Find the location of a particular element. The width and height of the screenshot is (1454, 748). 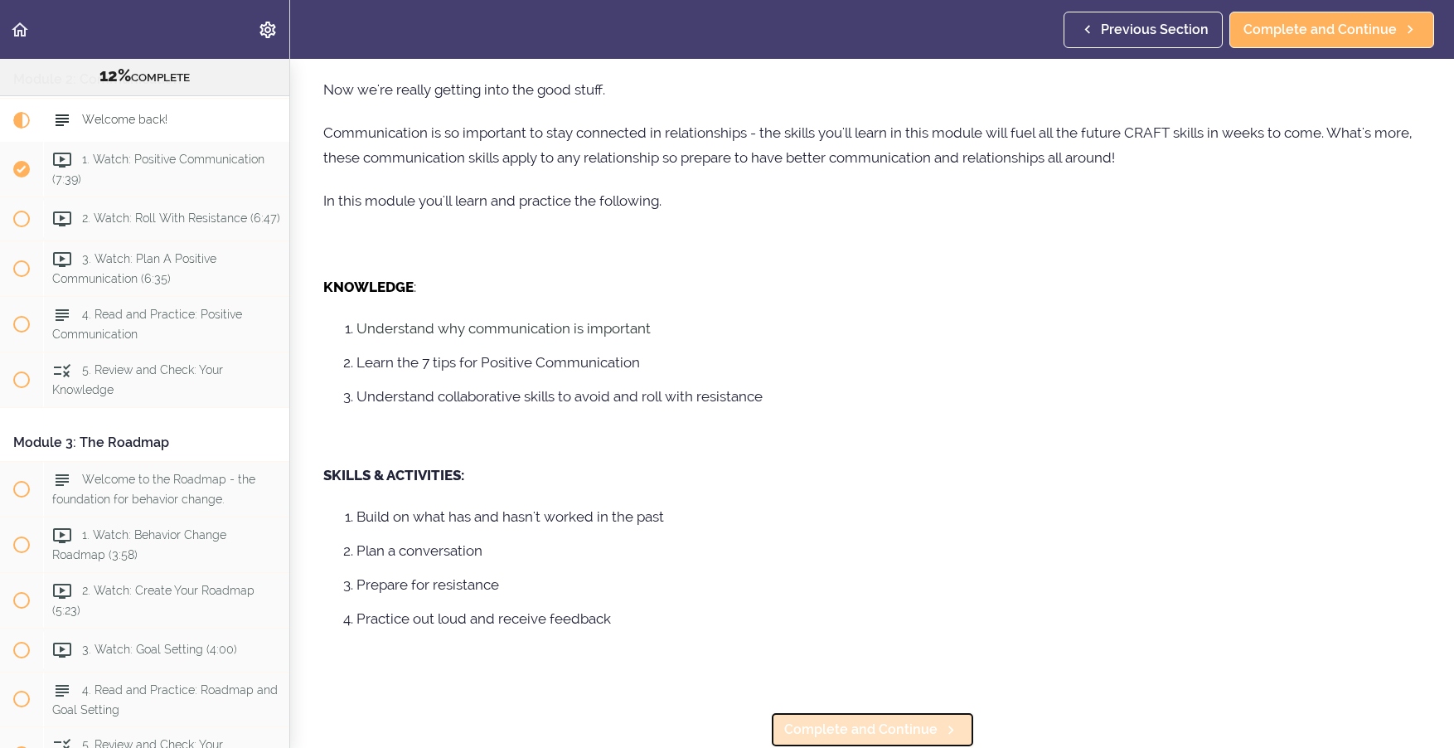

span: 5. Review and Check: Your Knowledge is located at coordinates (138, 379).